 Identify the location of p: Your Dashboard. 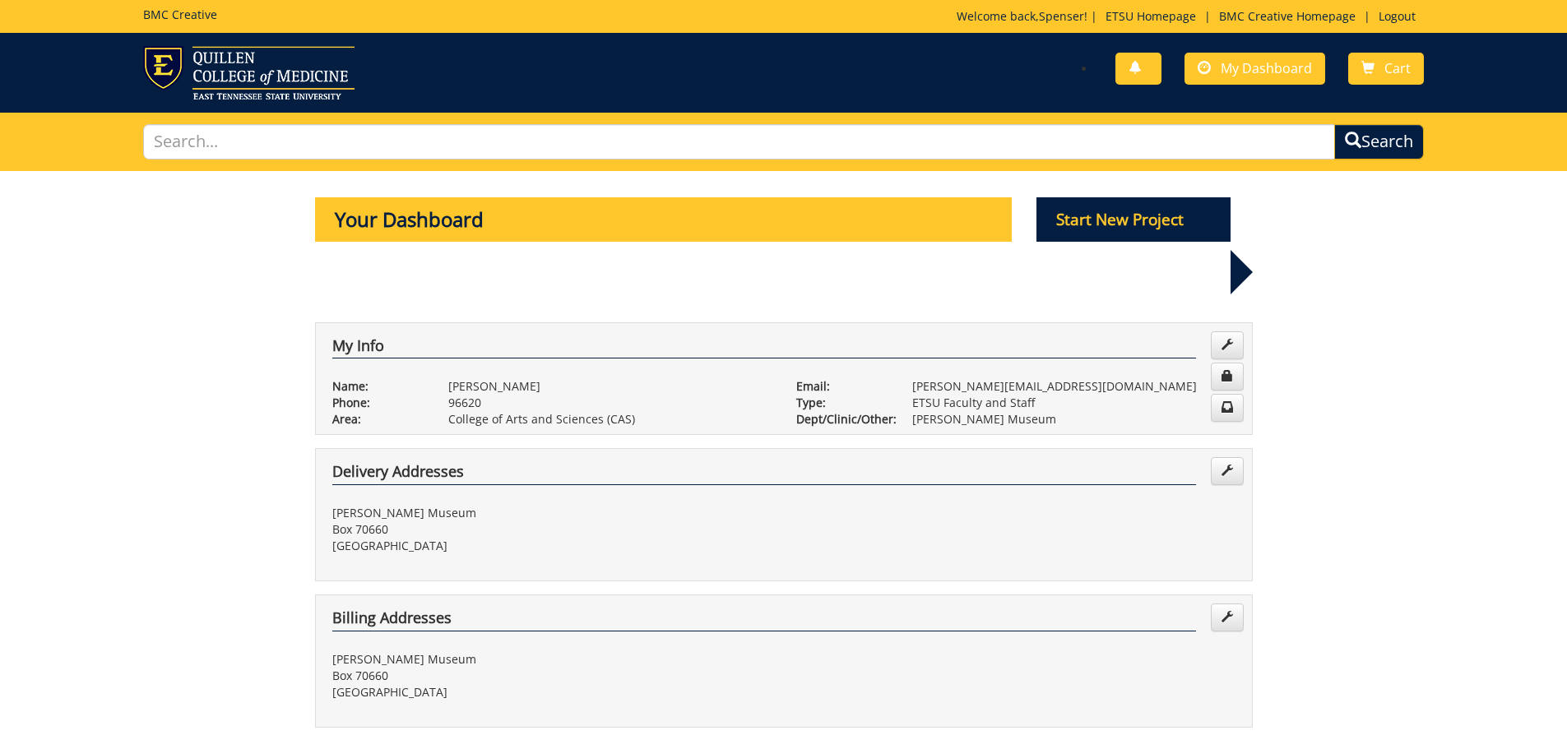
(664, 220).